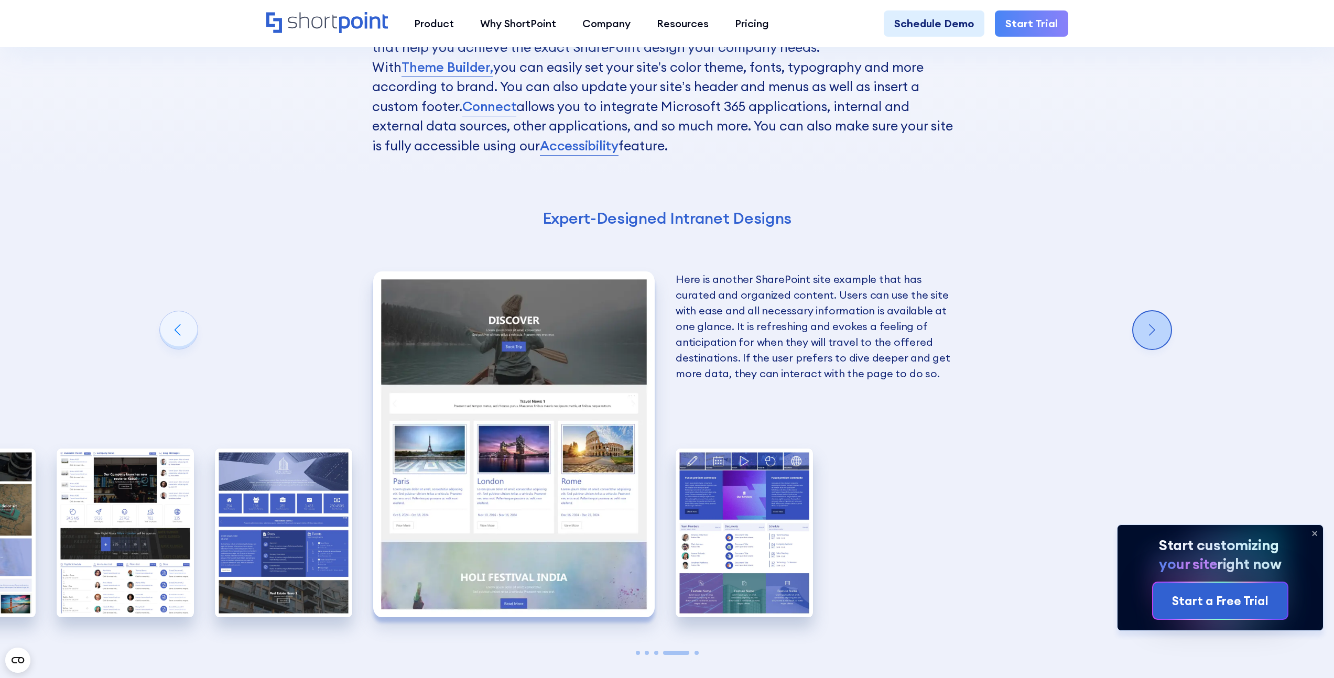 The image size is (1334, 678). Describe the element at coordinates (697, 653) in the screenshot. I see `span: Go to slide 5` at that location.